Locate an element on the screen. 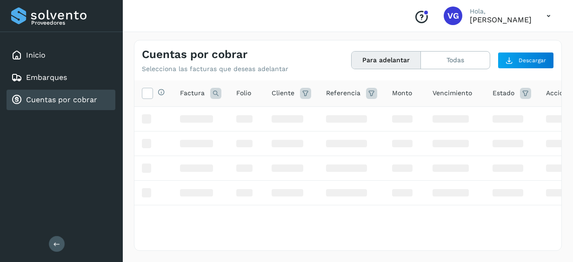  p: Selecciona las facturas que deseas adelantar is located at coordinates (215, 69).